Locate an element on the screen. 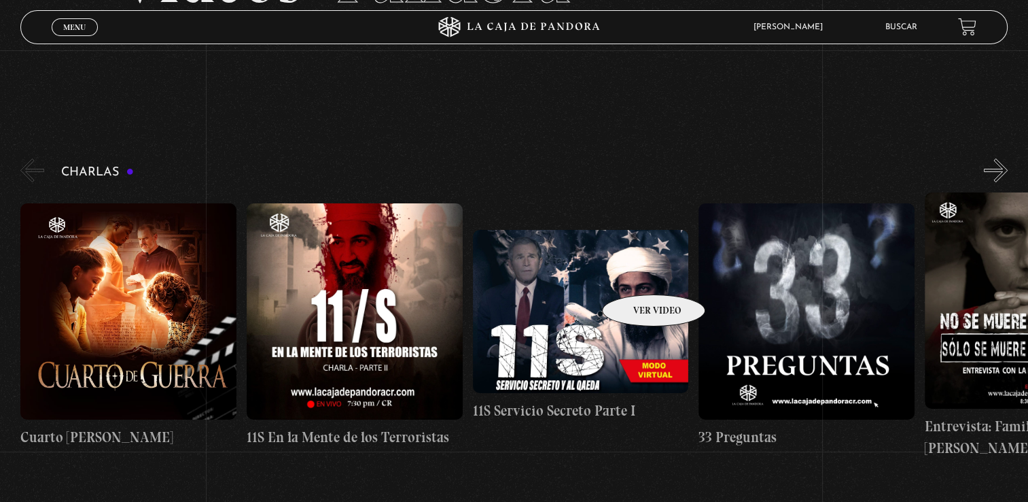  a: 33 Preguntas is located at coordinates (807, 325).